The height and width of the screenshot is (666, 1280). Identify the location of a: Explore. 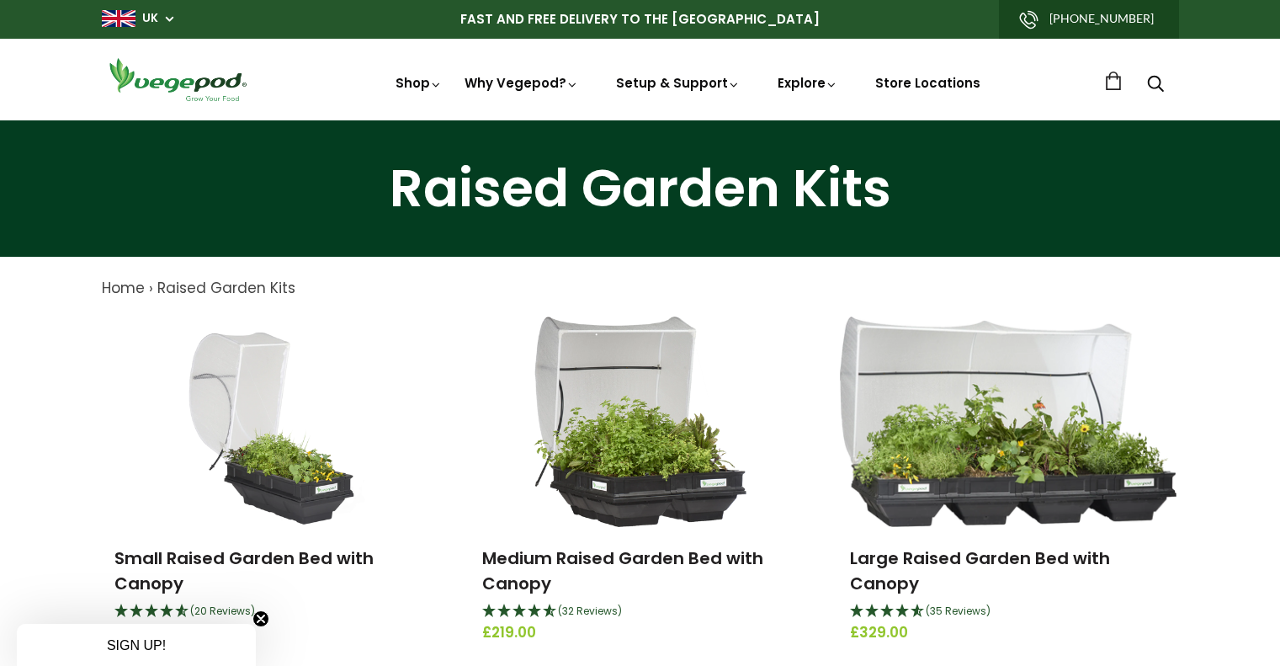
(808, 82).